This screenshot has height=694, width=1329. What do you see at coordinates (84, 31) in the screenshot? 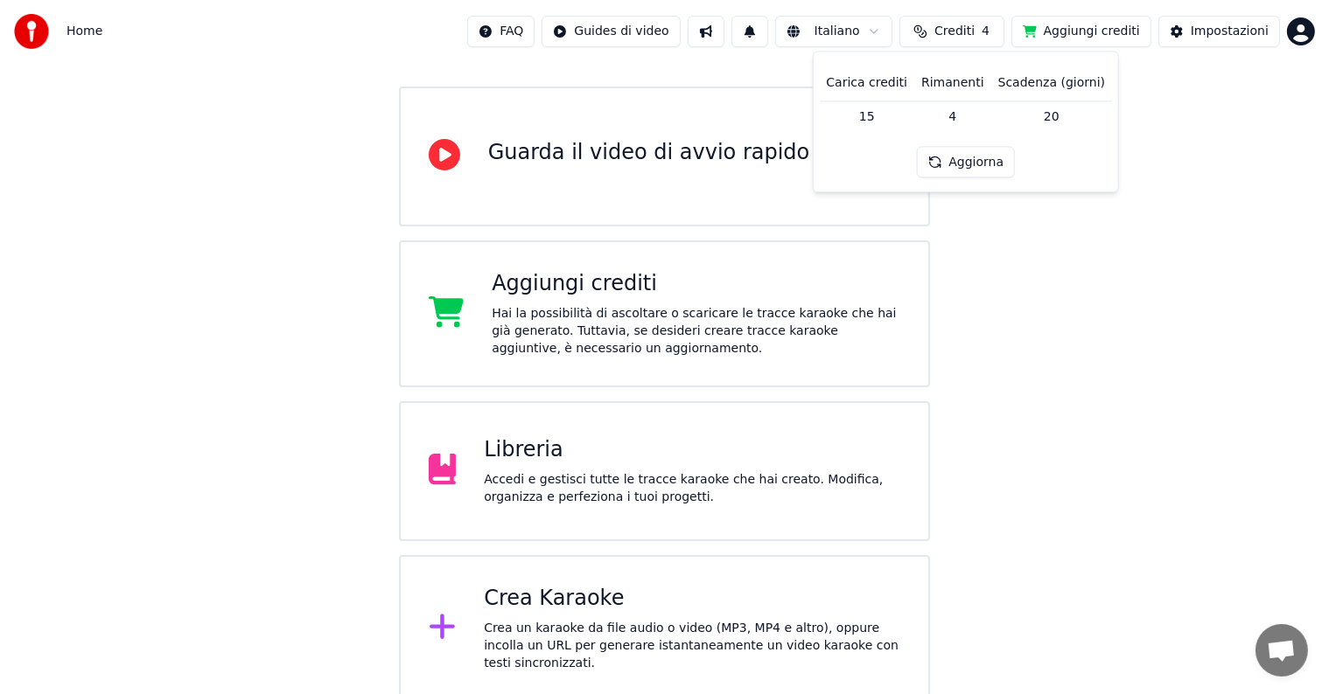
I see `span: Home` at bounding box center [84, 31].